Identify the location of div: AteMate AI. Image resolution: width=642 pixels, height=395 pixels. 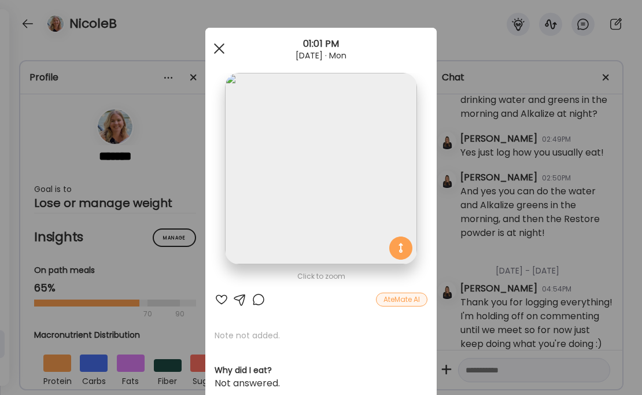
(402, 300).